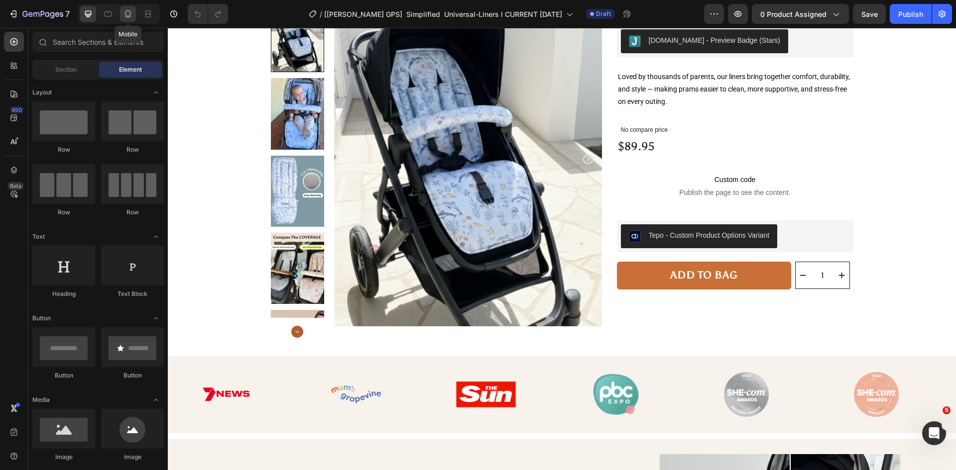 This screenshot has height=470, width=956. I want to click on span: Text, so click(38, 237).